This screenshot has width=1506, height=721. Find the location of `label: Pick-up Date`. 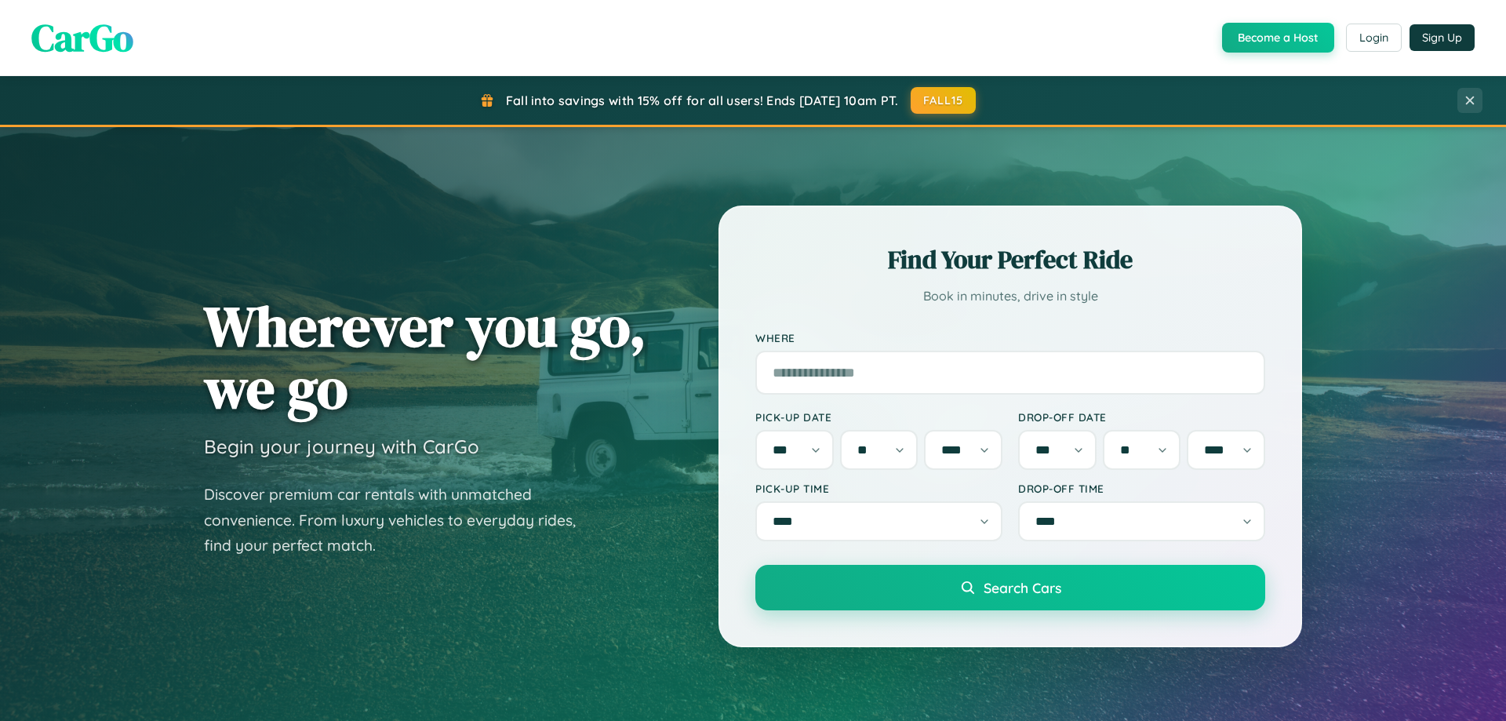

label: Pick-up Date is located at coordinates (878, 416).